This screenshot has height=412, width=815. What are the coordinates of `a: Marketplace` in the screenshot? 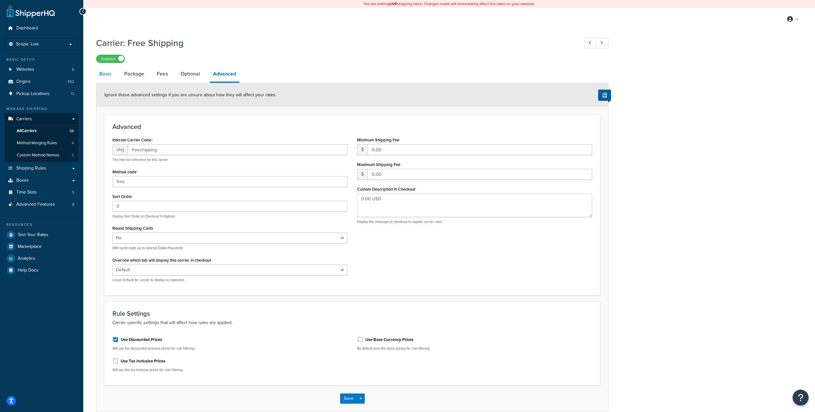 It's located at (42, 247).